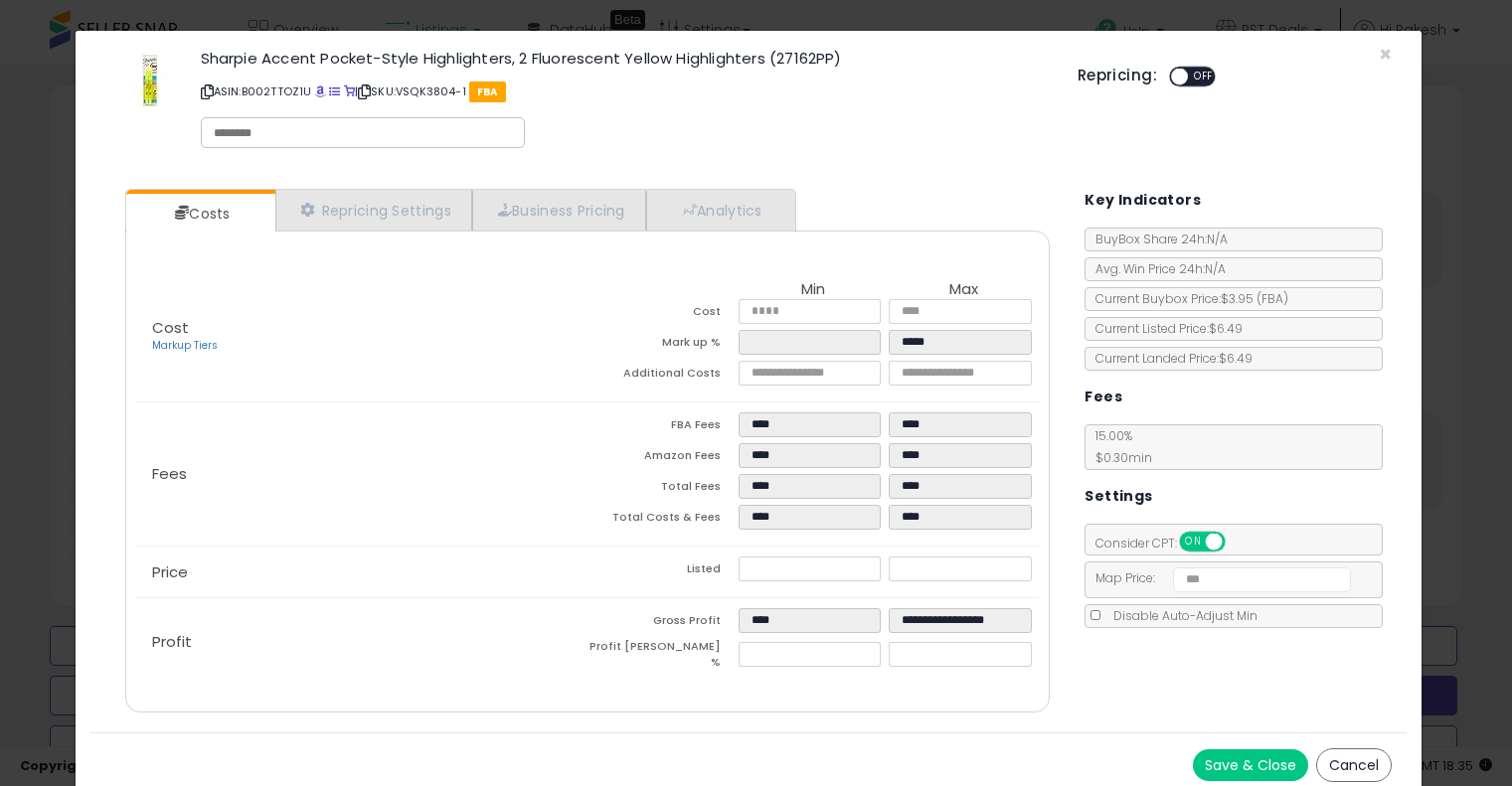 Image resolution: width=1512 pixels, height=786 pixels. What do you see at coordinates (487, 91) in the screenshot?
I see `span: FBA` at bounding box center [487, 91].